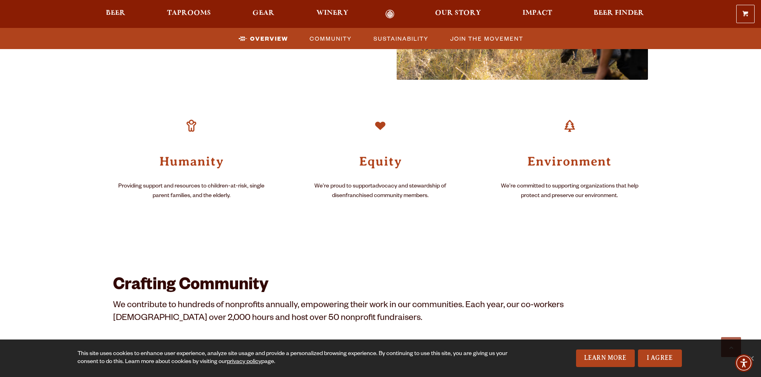  Describe the element at coordinates (263, 38) in the screenshot. I see `a: Overview` at that location.